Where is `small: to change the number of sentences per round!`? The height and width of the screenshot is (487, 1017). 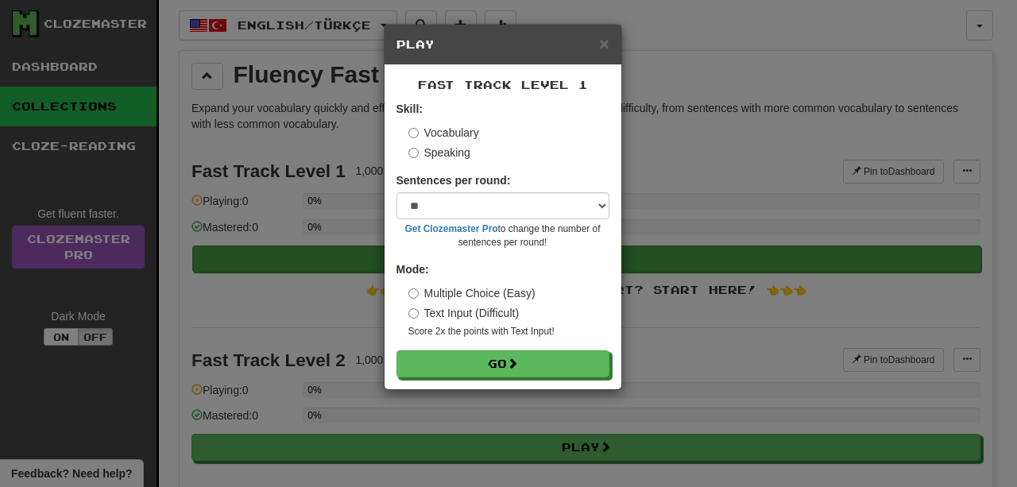 small: to change the number of sentences per round! is located at coordinates (503, 236).